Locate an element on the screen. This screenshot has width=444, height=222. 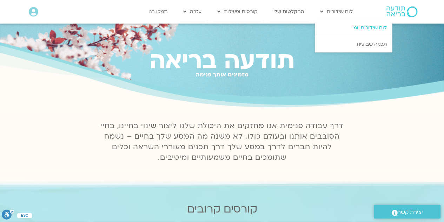
a: קורסים ופעילות is located at coordinates (237, 12).